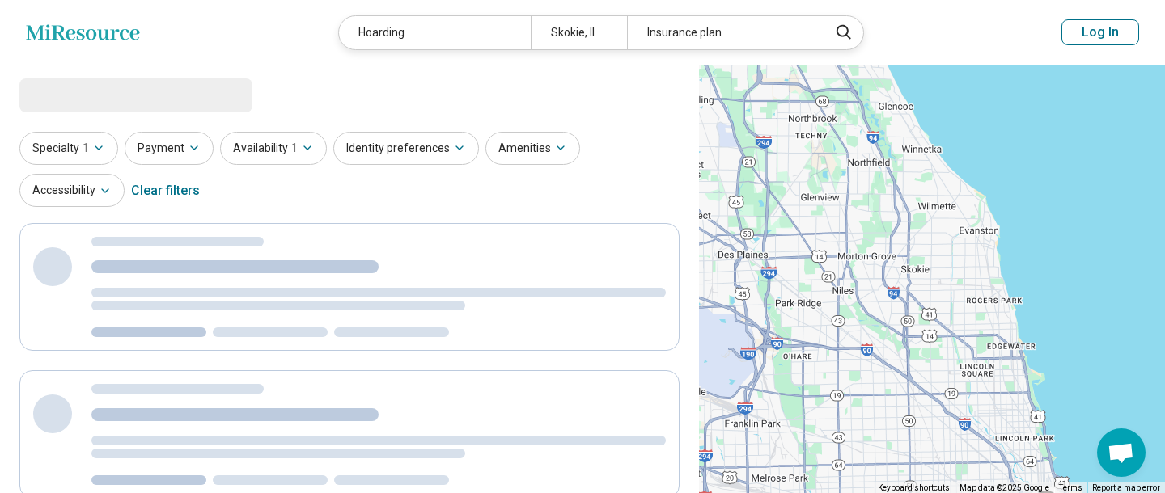  What do you see at coordinates (69, 148) in the screenshot?
I see `button: Specialty1` at bounding box center [69, 148].